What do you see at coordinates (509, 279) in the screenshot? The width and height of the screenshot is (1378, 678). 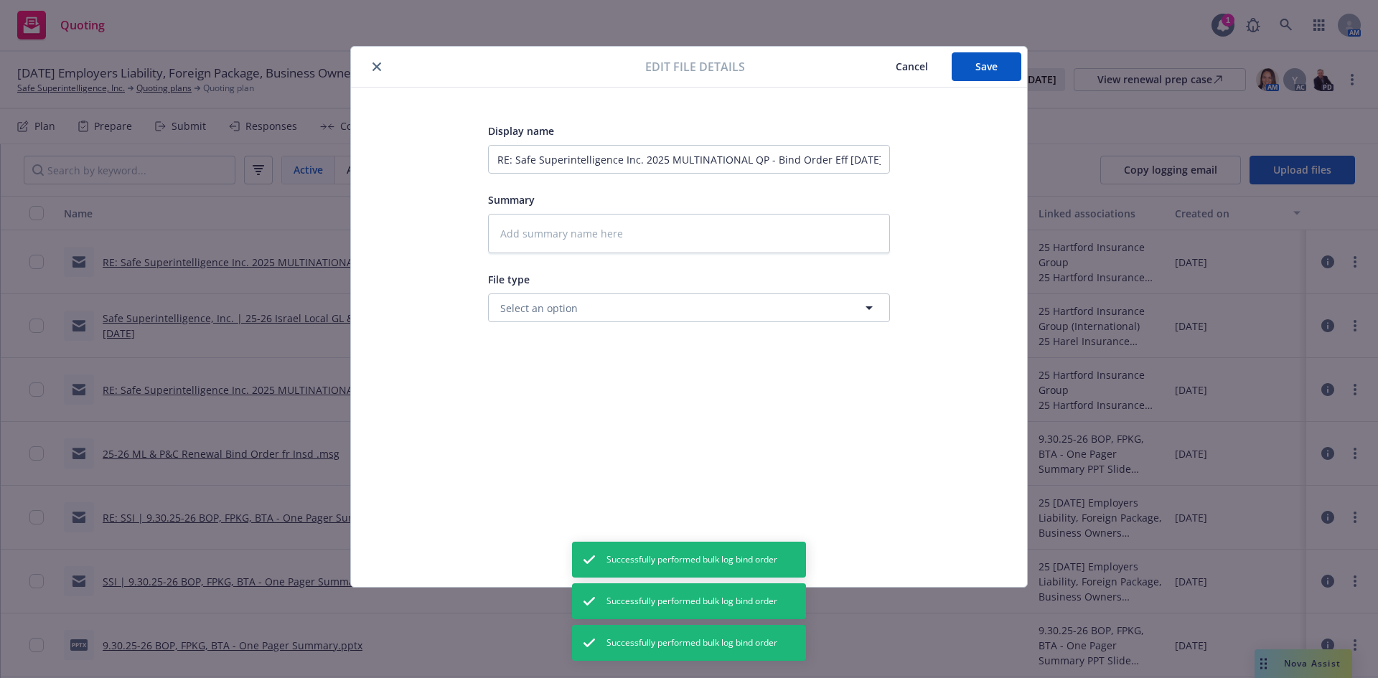 I see `span: File type` at bounding box center [509, 279].